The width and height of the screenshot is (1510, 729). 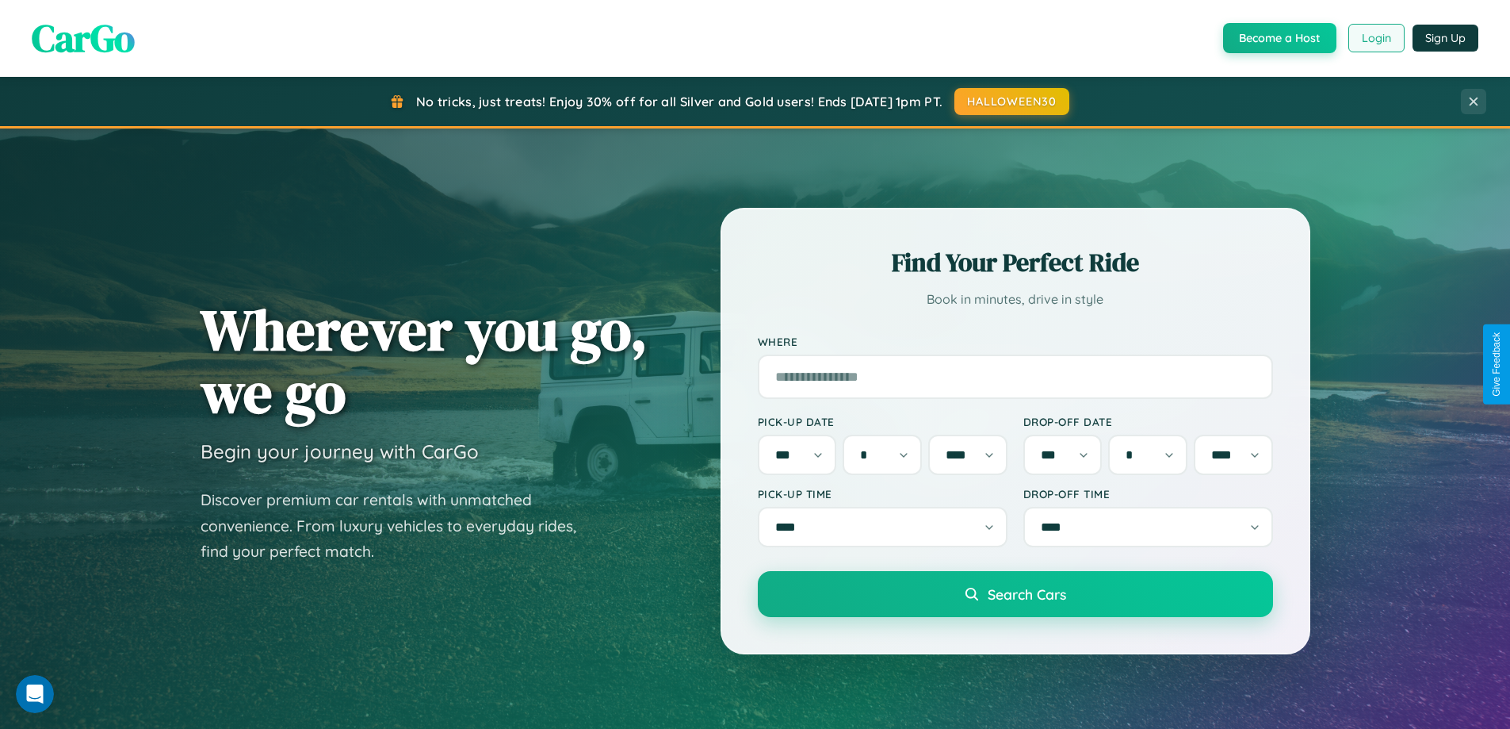 I want to click on label: Drop-off Date, so click(x=1148, y=421).